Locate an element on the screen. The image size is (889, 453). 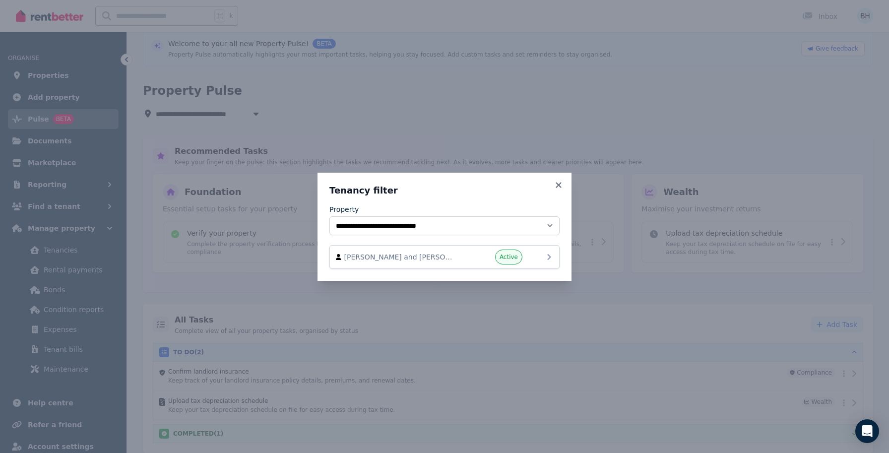
h3: Tenancy filter is located at coordinates (445, 191).